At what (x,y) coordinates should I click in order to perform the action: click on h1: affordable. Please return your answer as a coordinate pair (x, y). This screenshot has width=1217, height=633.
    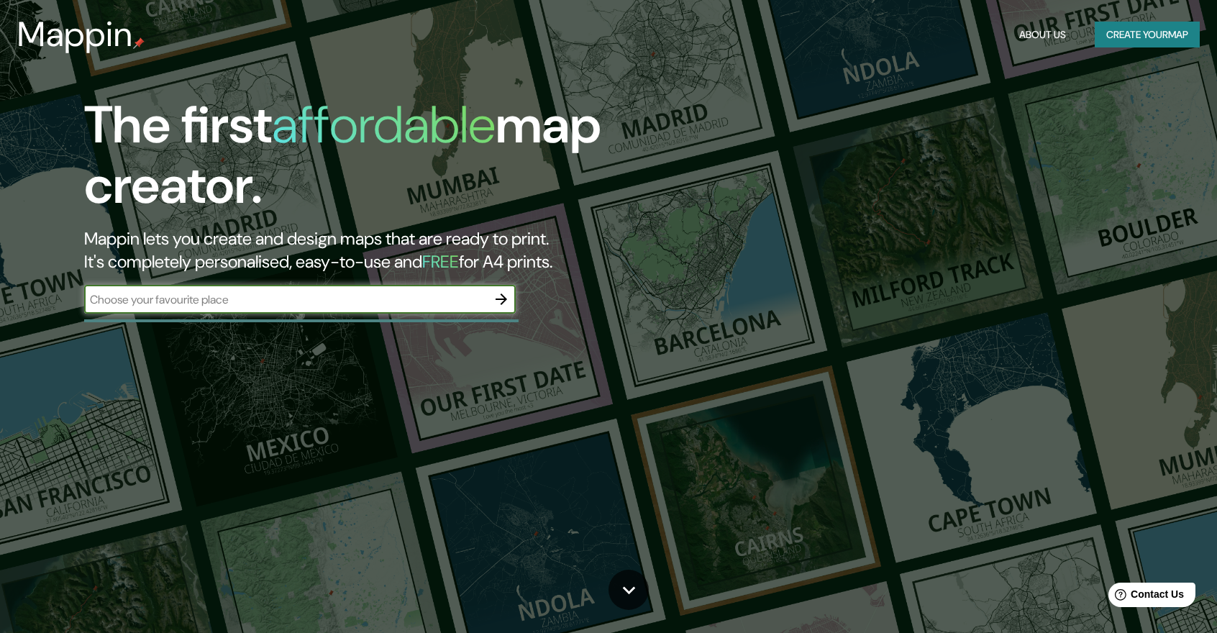
    Looking at the image, I should click on (383, 124).